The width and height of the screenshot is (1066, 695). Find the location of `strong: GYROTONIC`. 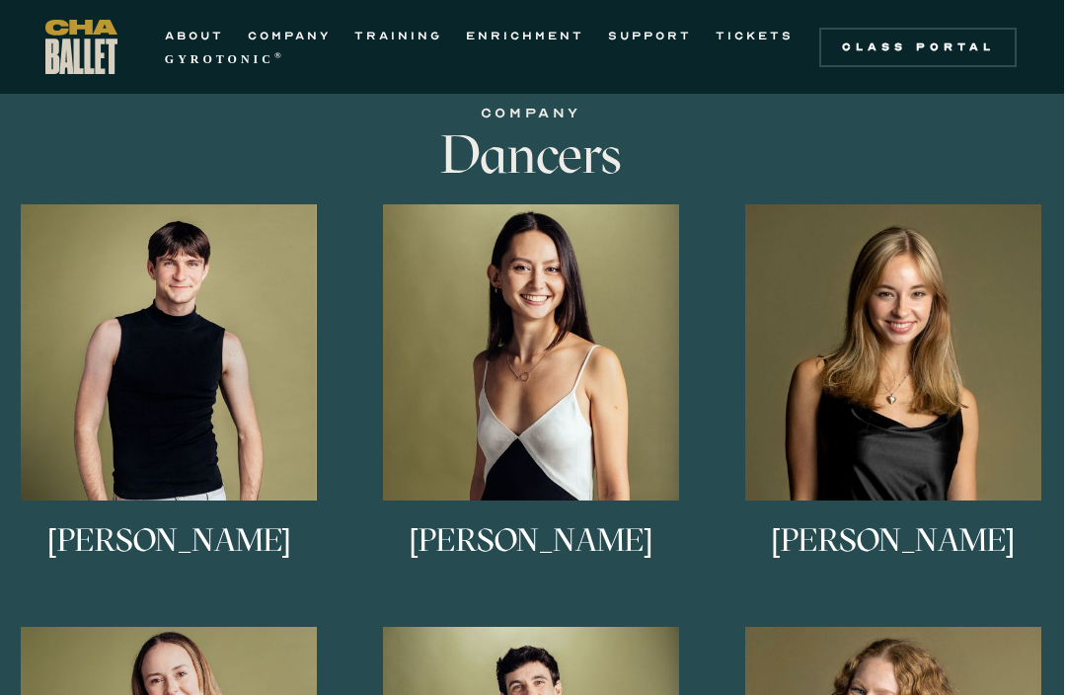

strong: GYROTONIC is located at coordinates (219, 59).